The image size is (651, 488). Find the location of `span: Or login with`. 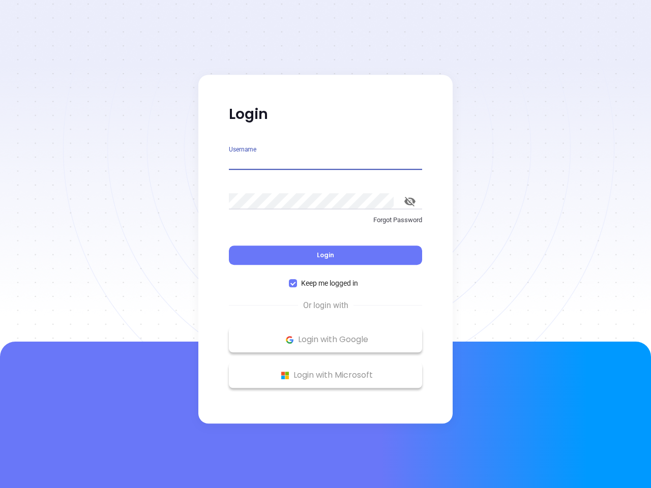

span: Or login with is located at coordinates (326, 306).